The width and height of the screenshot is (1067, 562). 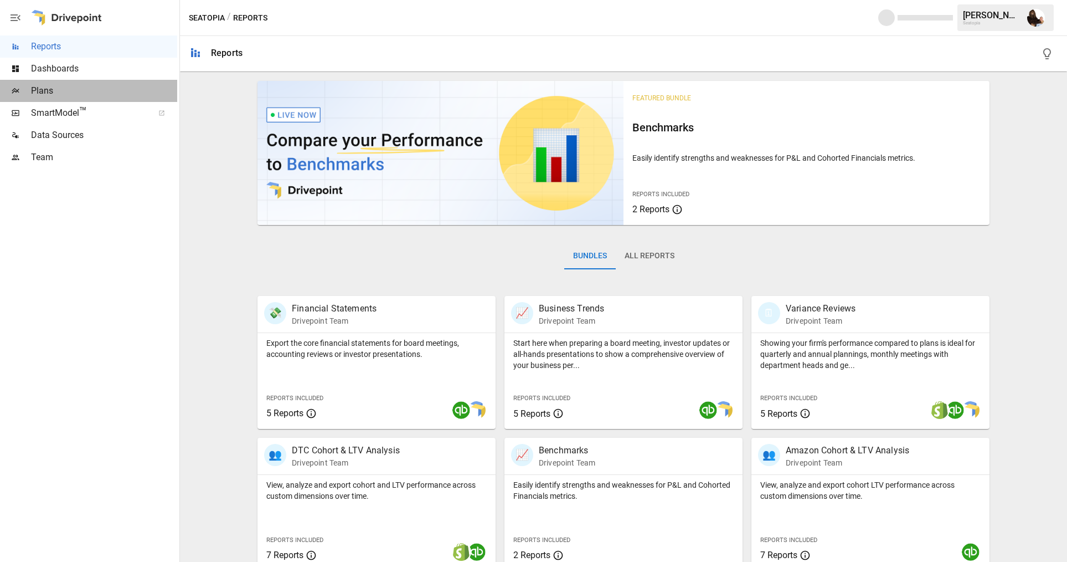 What do you see at coordinates (227, 53) in the screenshot?
I see `div: Reports` at bounding box center [227, 53].